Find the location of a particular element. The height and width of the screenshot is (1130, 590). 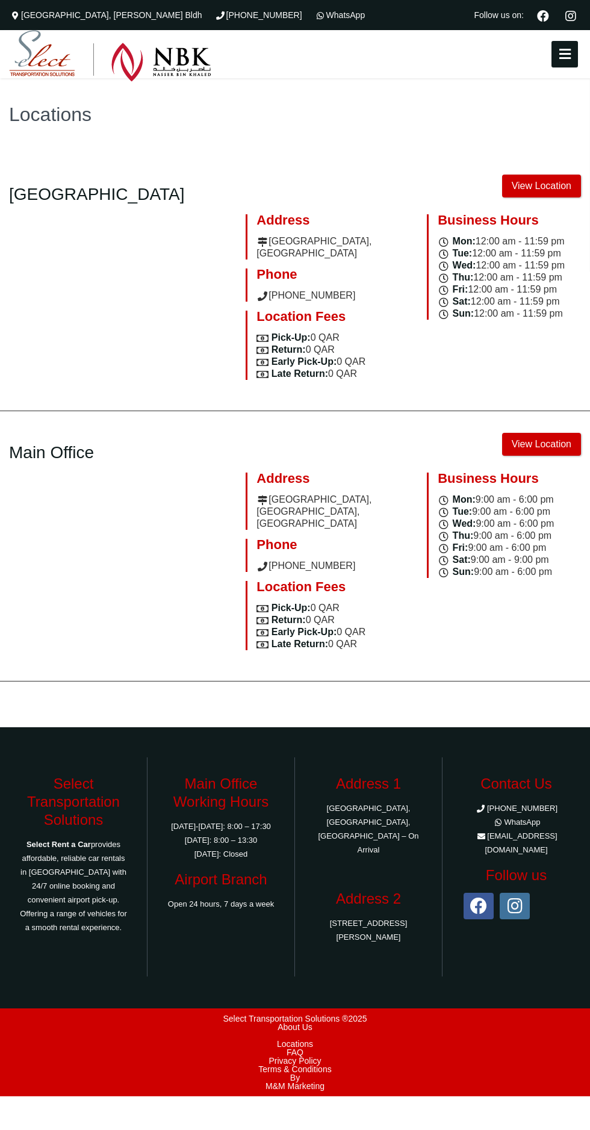

a: Terms & Conditions is located at coordinates (295, 1069).